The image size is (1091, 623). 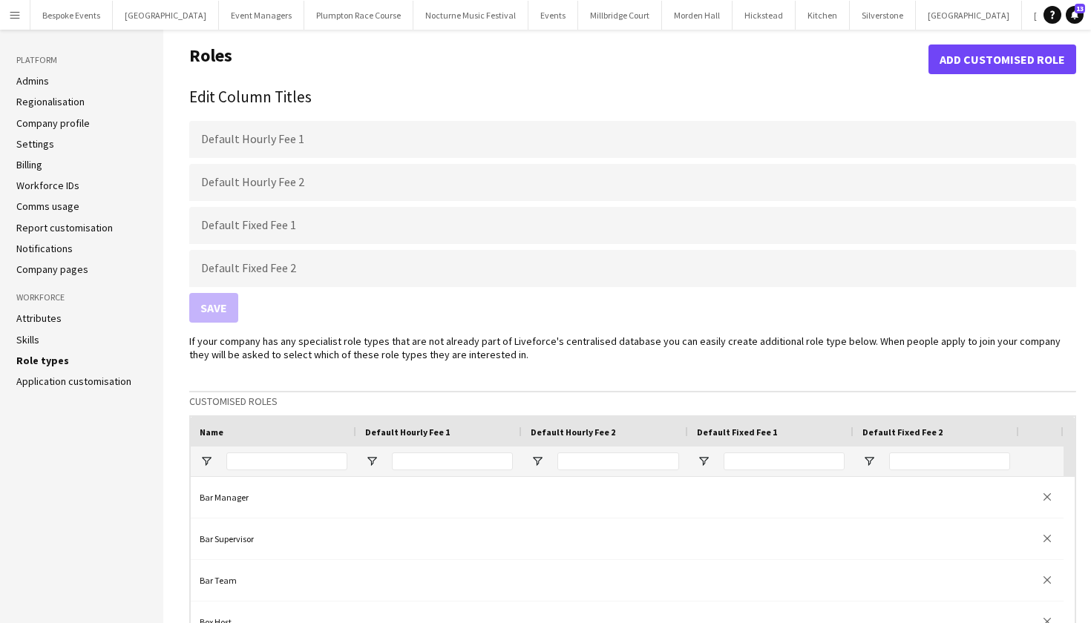 What do you see at coordinates (632, 97) in the screenshot?
I see `h2: Edit Column Titles` at bounding box center [632, 97].